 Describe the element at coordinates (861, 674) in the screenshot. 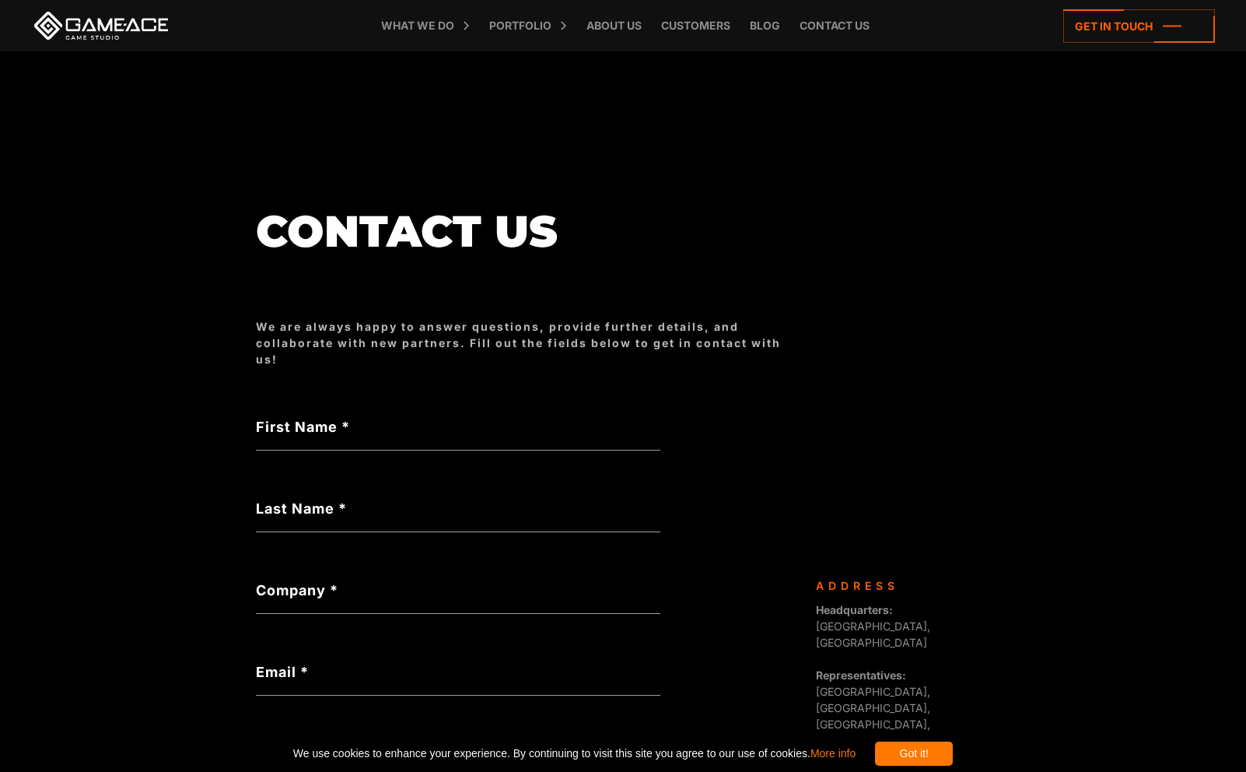

I see `strong: Representatives:` at that location.